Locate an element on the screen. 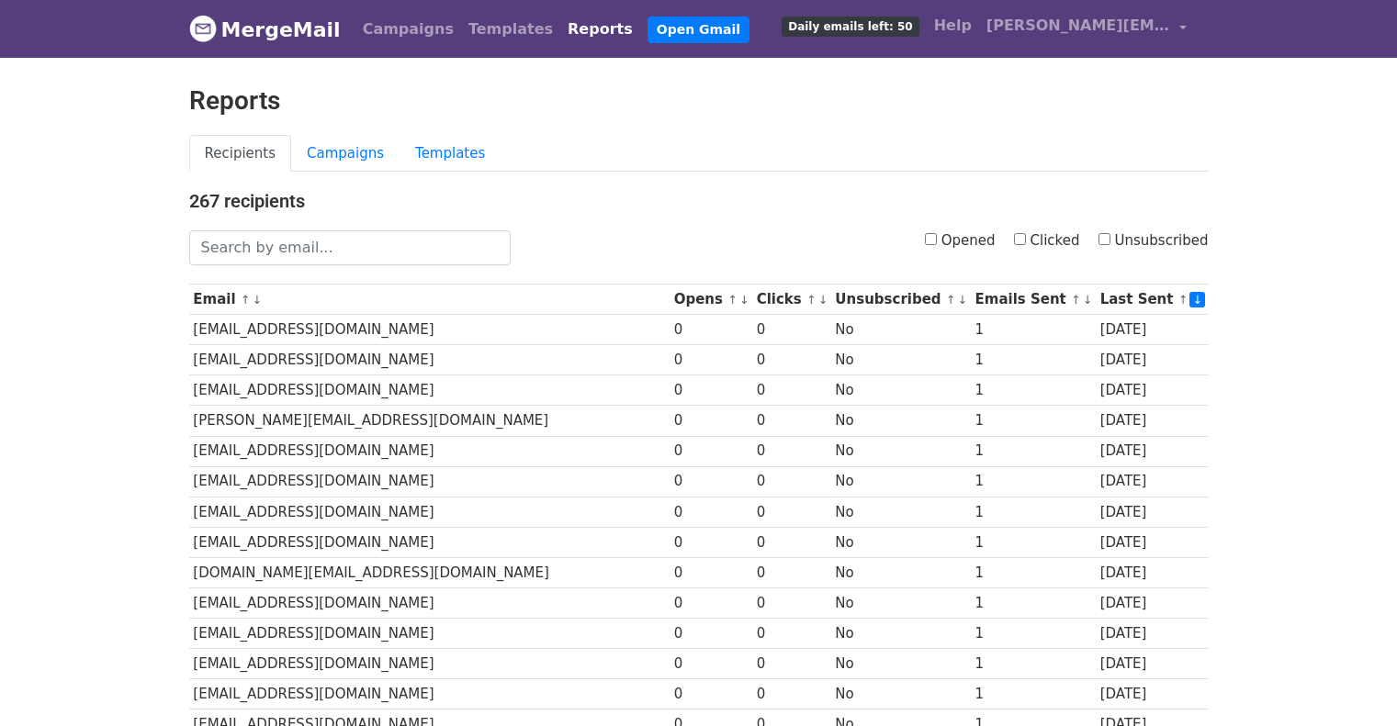  input: Opened is located at coordinates (930, 239).